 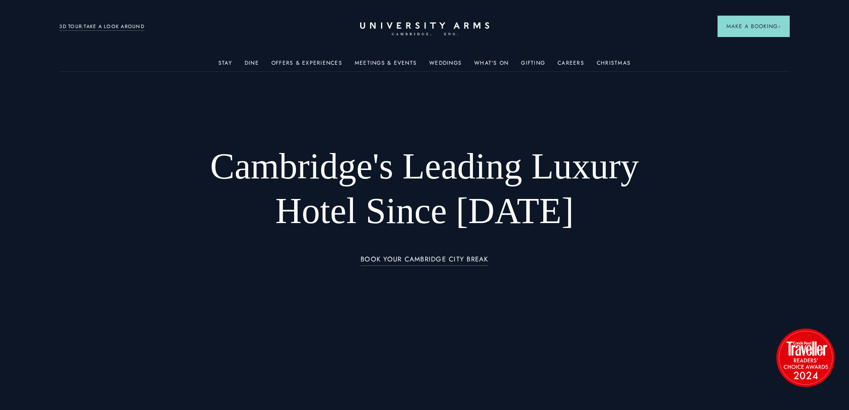 I want to click on img: Arrow icon, so click(x=779, y=26).